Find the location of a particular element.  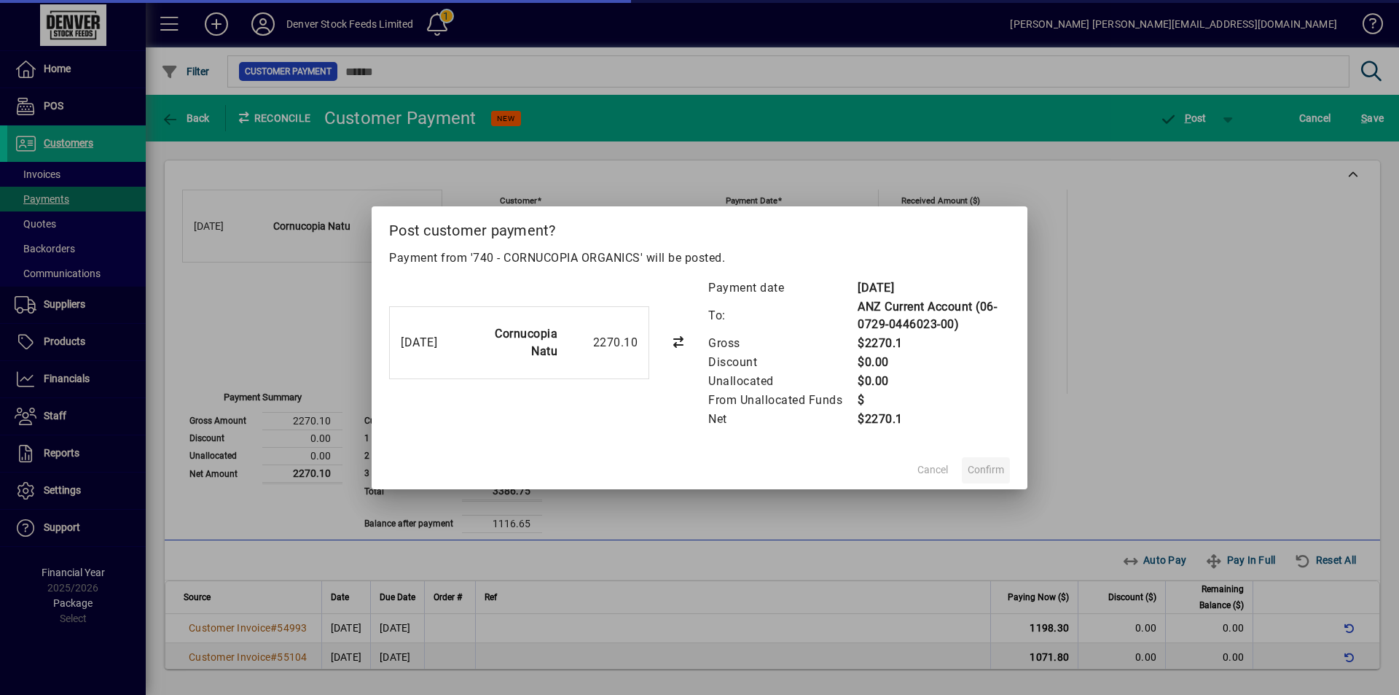

td: ANZ Current Account (06-0729-0446023-00) is located at coordinates (934, 316).